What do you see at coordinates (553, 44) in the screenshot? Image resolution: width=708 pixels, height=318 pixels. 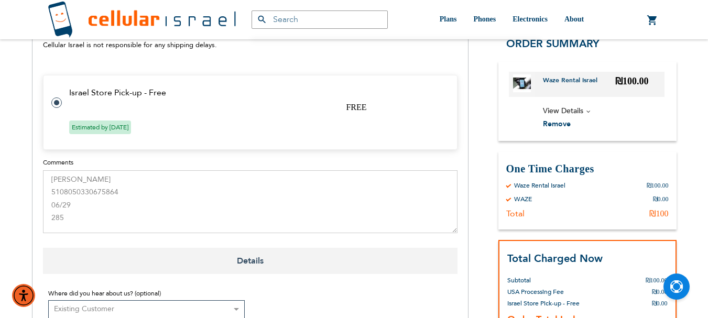 I see `span: Order Summary` at bounding box center [553, 44].